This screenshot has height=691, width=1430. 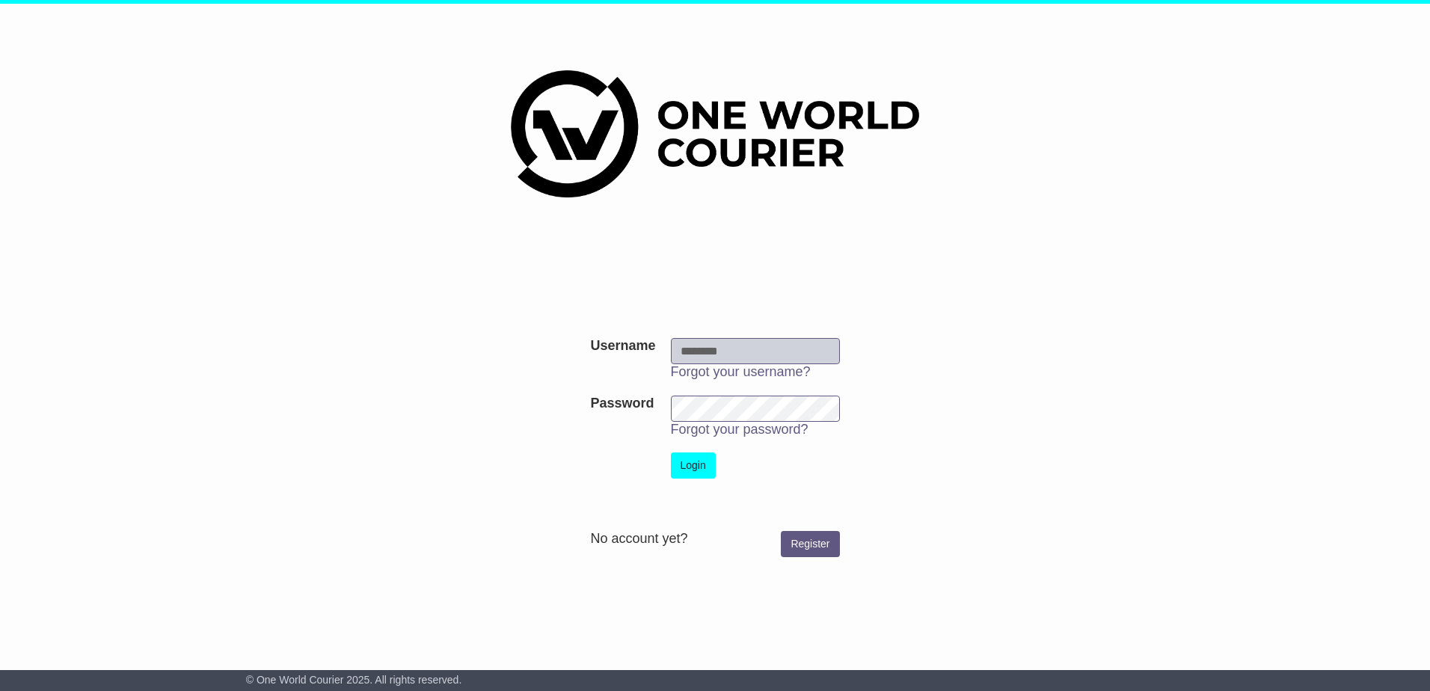 I want to click on a: Forgot your password?, so click(x=740, y=429).